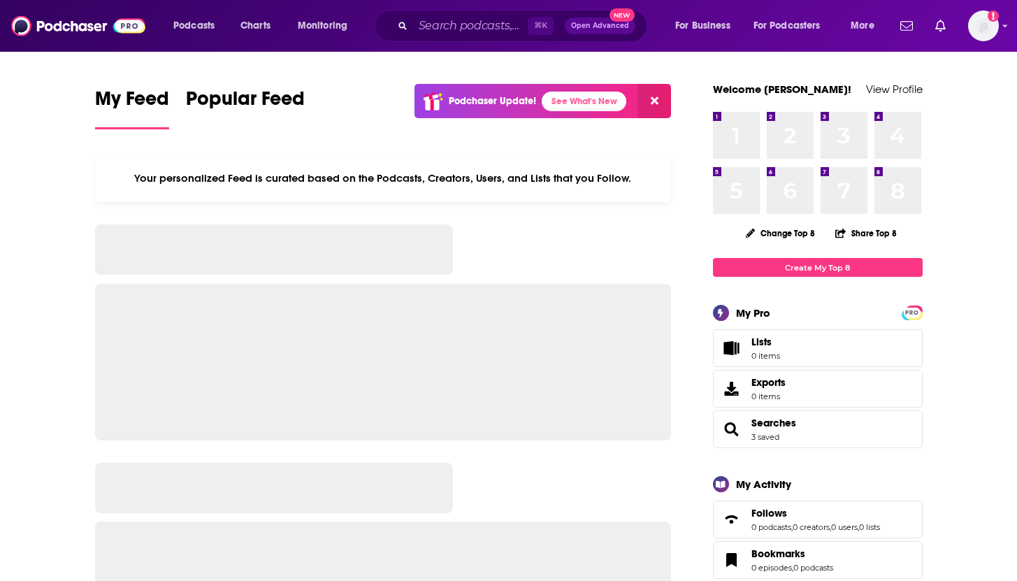  I want to click on span: Open Advanced, so click(600, 26).